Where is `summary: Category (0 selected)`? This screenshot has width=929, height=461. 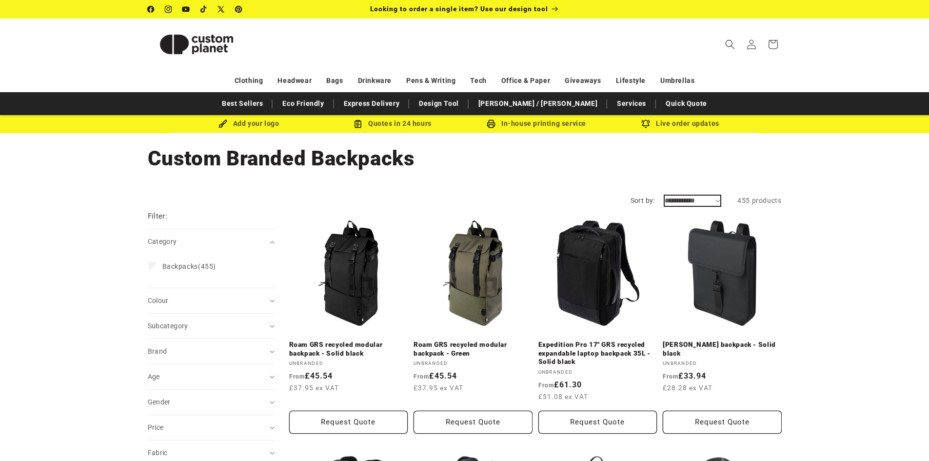 summary: Category (0 selected) is located at coordinates (211, 241).